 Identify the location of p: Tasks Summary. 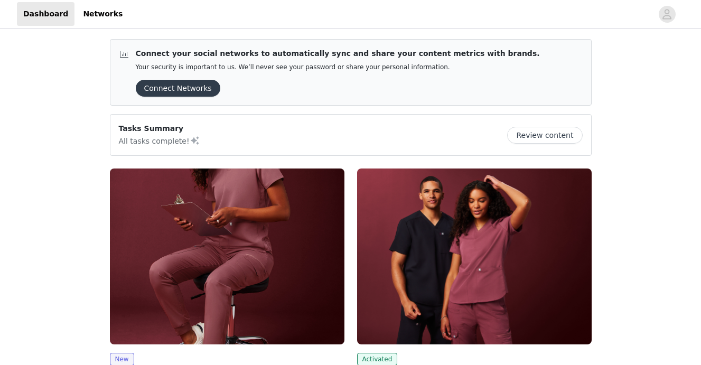
(160, 128).